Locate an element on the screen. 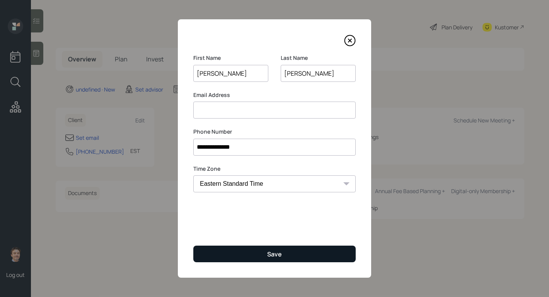  div: Save is located at coordinates (275, 254).